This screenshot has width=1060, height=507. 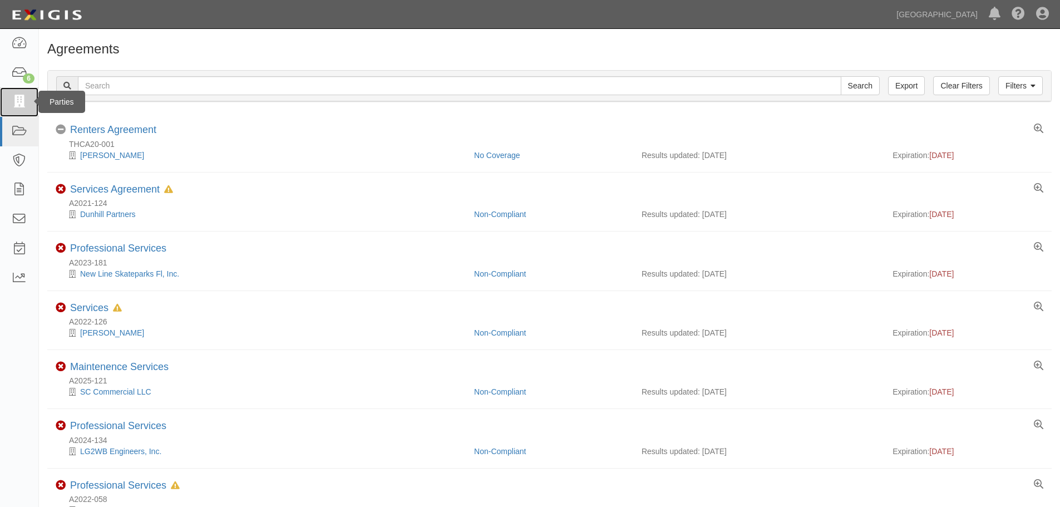 What do you see at coordinates (175, 486) in the screenshot?
I see `i: In Default since 09/22/2024` at bounding box center [175, 486].